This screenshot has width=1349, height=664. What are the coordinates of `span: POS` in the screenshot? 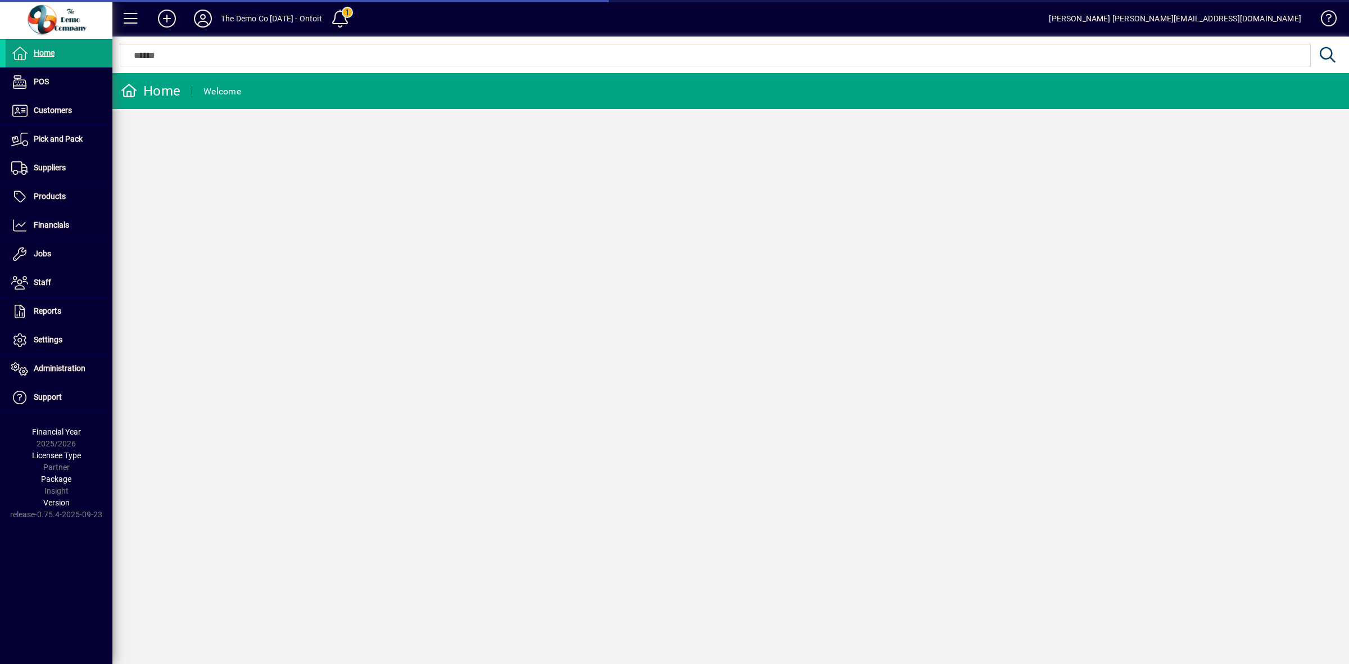 It's located at (41, 81).